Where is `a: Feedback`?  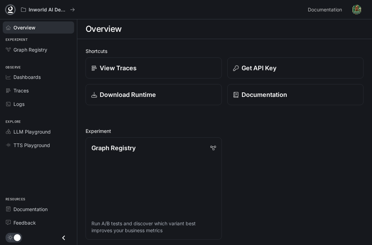
a: Feedback is located at coordinates (38, 222).